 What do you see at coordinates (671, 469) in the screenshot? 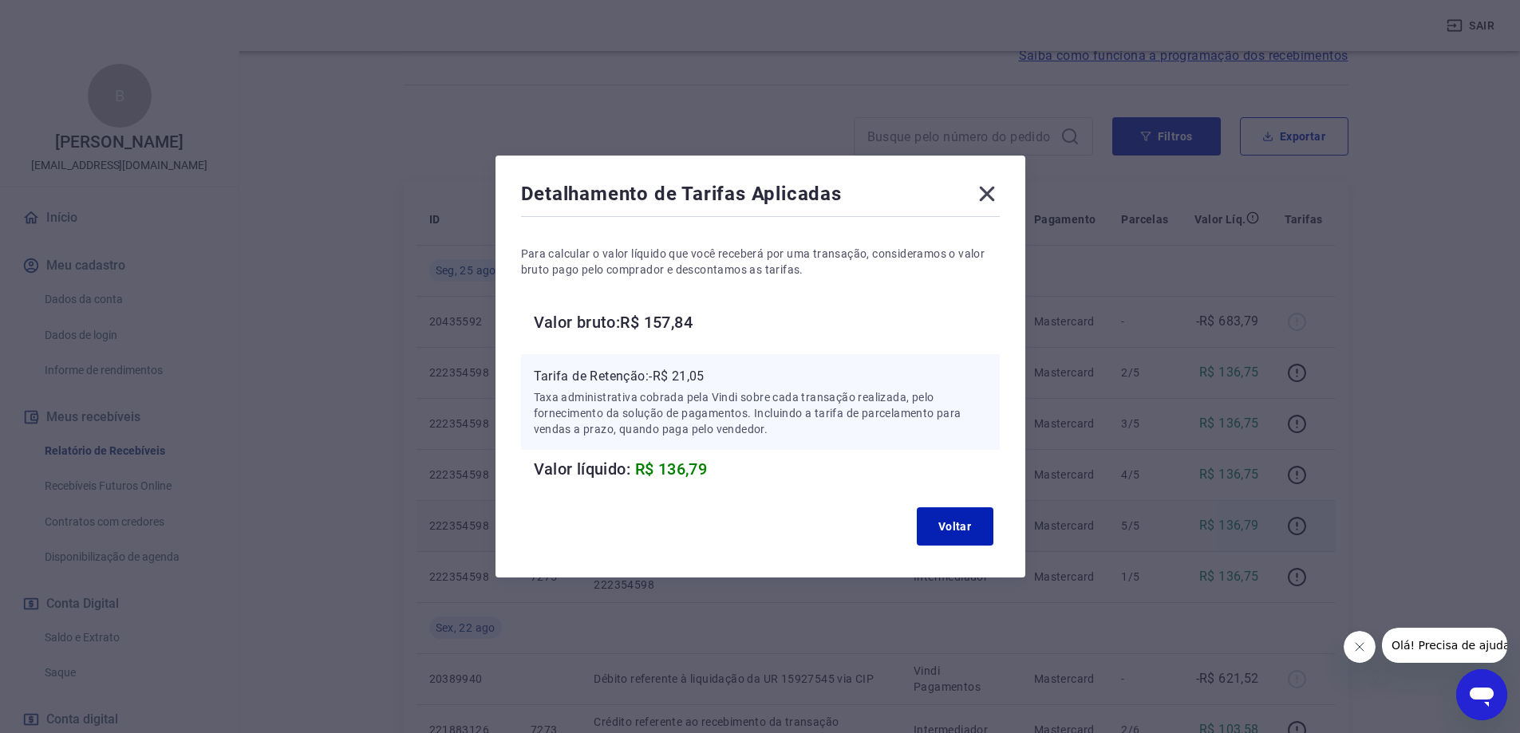
I see `span: R$ 136,79` at bounding box center [671, 469].